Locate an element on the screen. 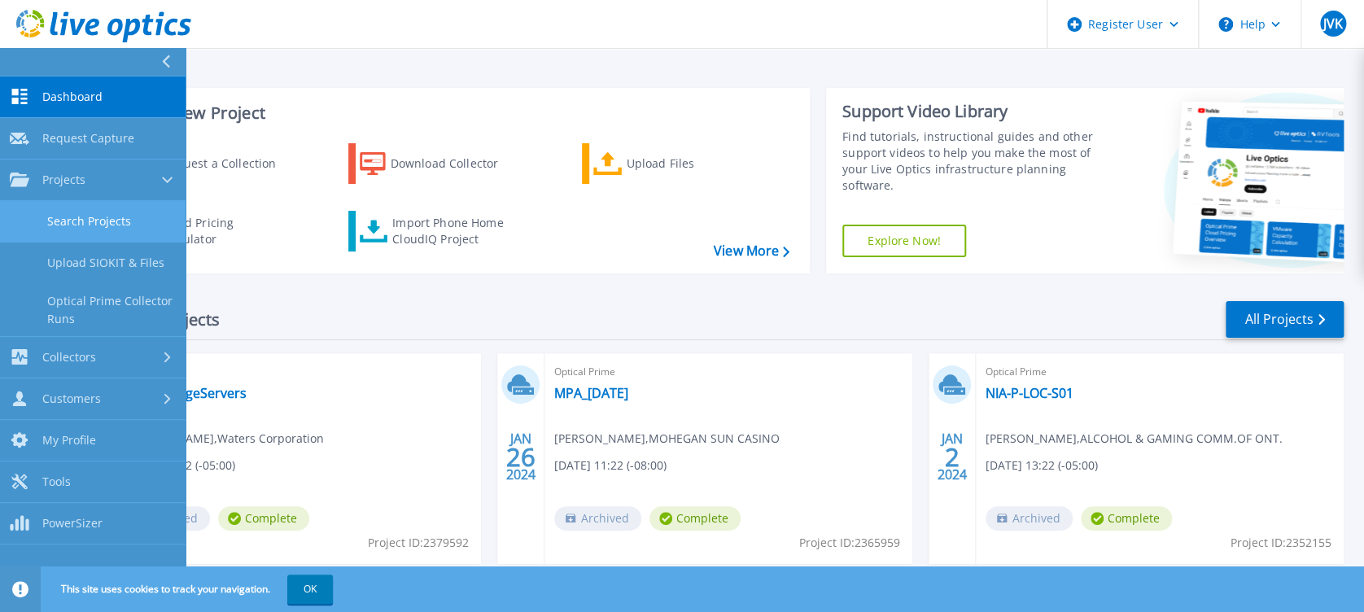 The image size is (1364, 612). div: Request a Collection is located at coordinates (227, 164).